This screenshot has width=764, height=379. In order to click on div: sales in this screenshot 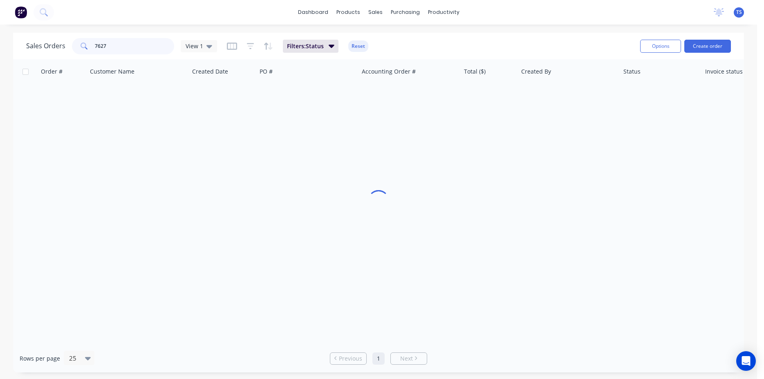, I will do `click(375, 12)`.